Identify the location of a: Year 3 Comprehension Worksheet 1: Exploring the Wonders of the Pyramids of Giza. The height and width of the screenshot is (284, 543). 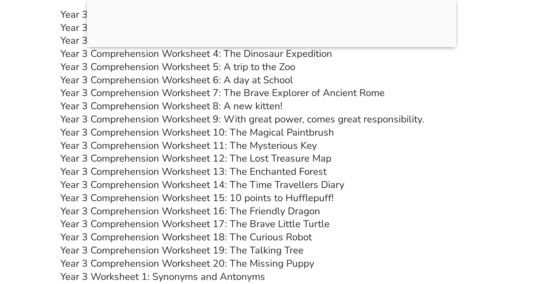
(245, 14).